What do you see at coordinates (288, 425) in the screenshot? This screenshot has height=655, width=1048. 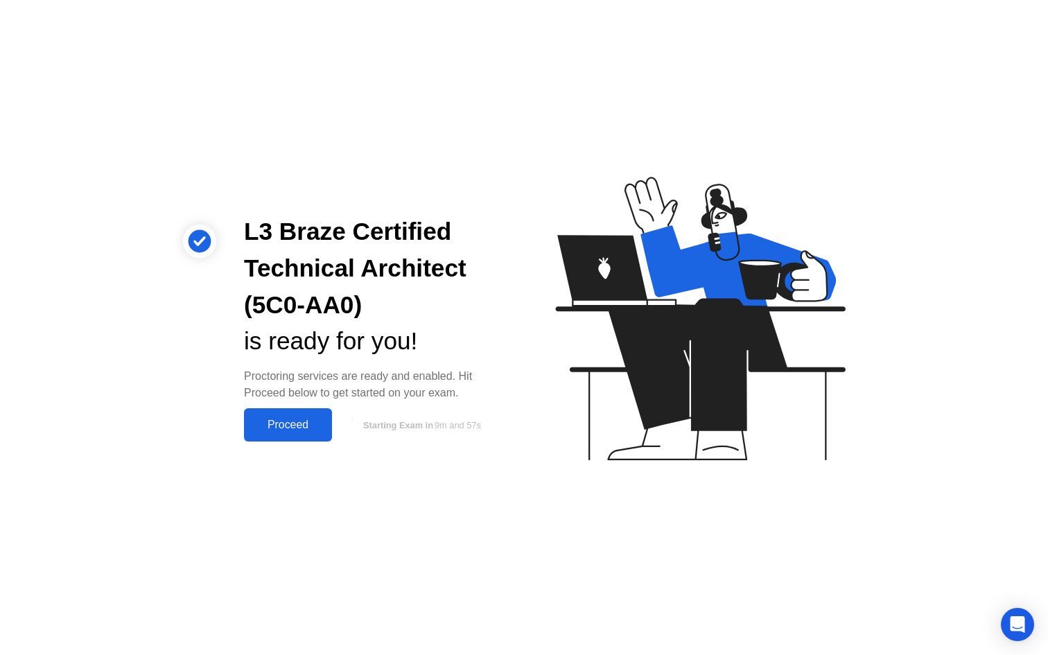 I see `div: Proceed` at bounding box center [288, 425].